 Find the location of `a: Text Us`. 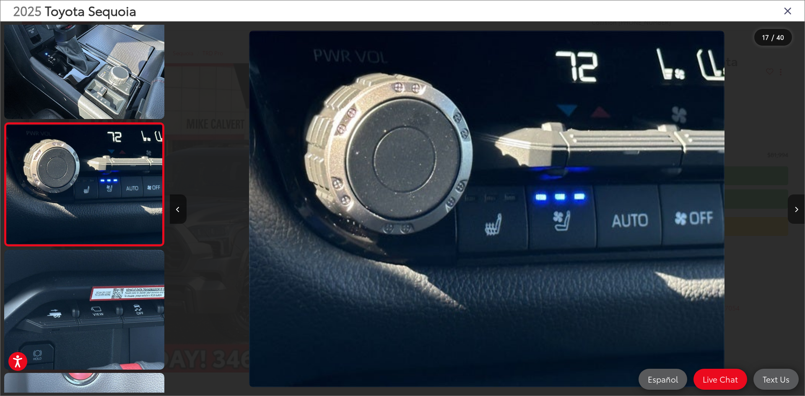

a: Text Us is located at coordinates (776, 379).